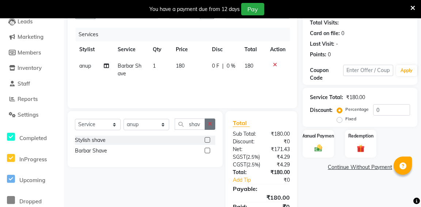 This screenshot has height=207, width=421. Describe the element at coordinates (216, 66) in the screenshot. I see `span: 0 F` at that location.